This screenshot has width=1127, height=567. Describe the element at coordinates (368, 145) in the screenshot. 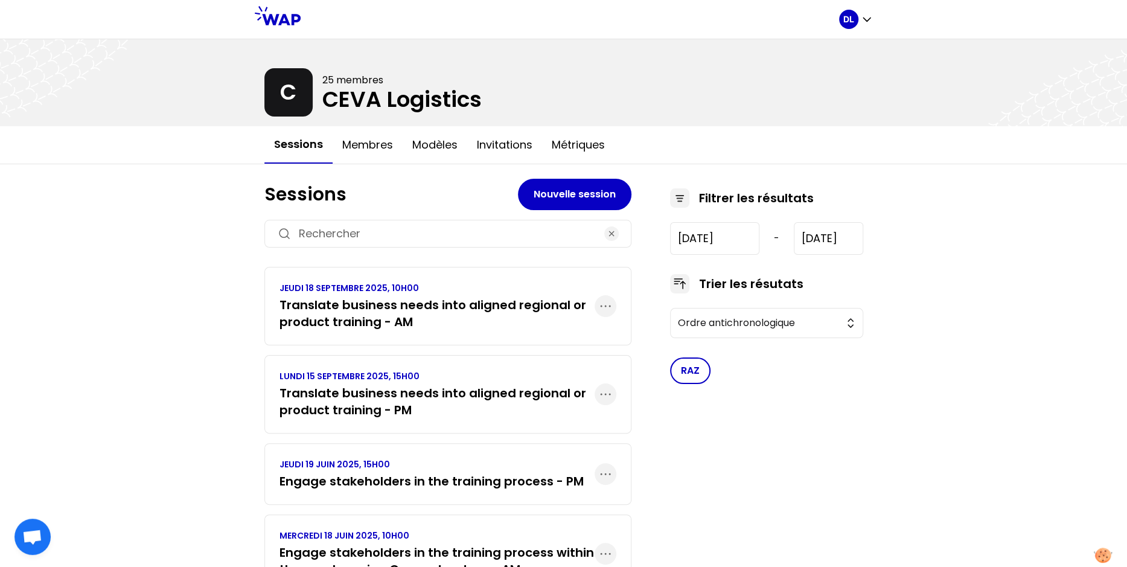

I see `button: Membres` at that location.